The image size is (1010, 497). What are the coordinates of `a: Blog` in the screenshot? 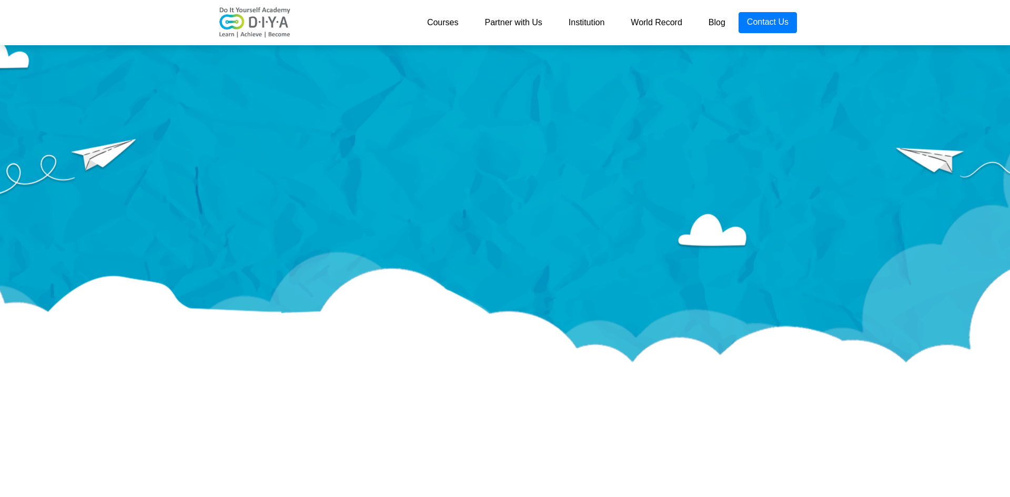 It's located at (717, 23).